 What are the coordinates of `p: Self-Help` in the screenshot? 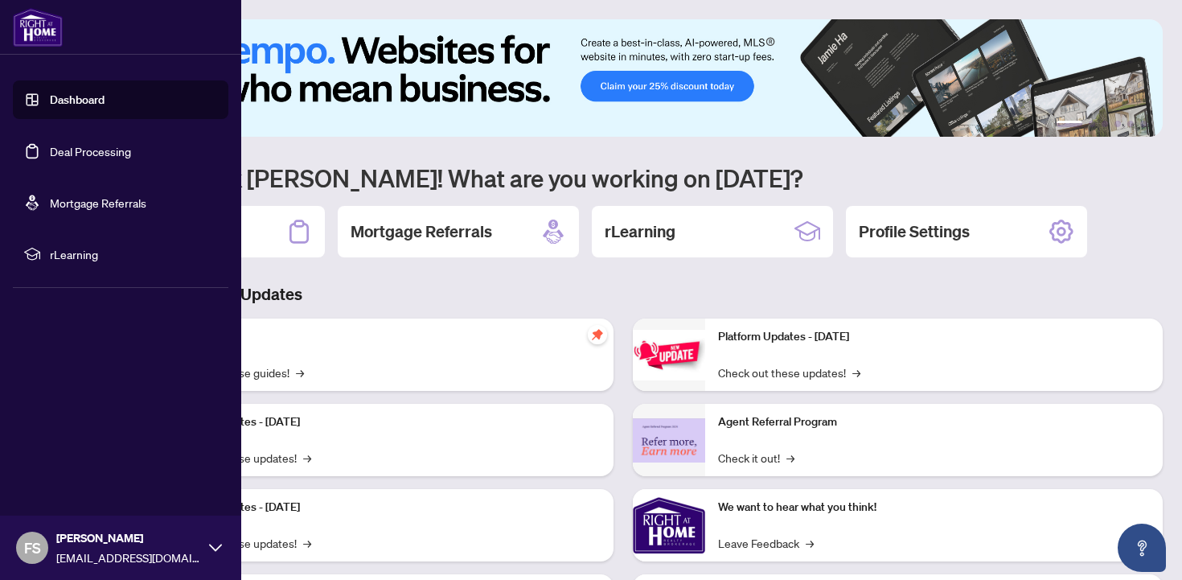 It's located at (384, 337).